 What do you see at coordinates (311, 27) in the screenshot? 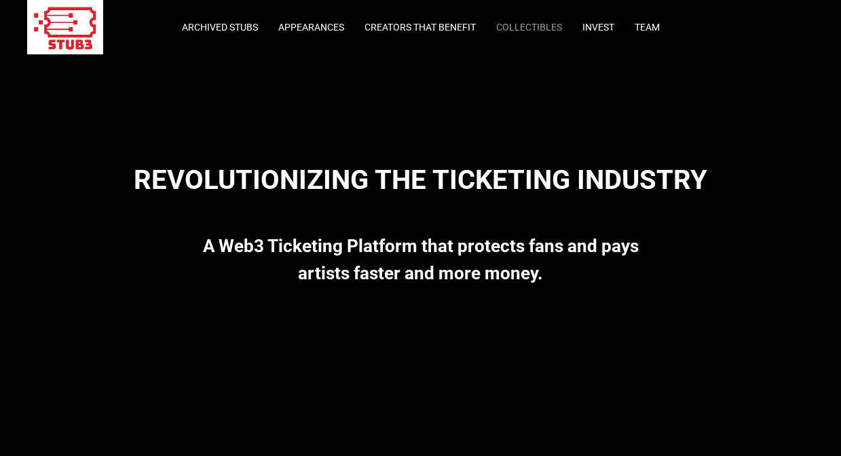
I see `a: Appearances` at bounding box center [311, 27].